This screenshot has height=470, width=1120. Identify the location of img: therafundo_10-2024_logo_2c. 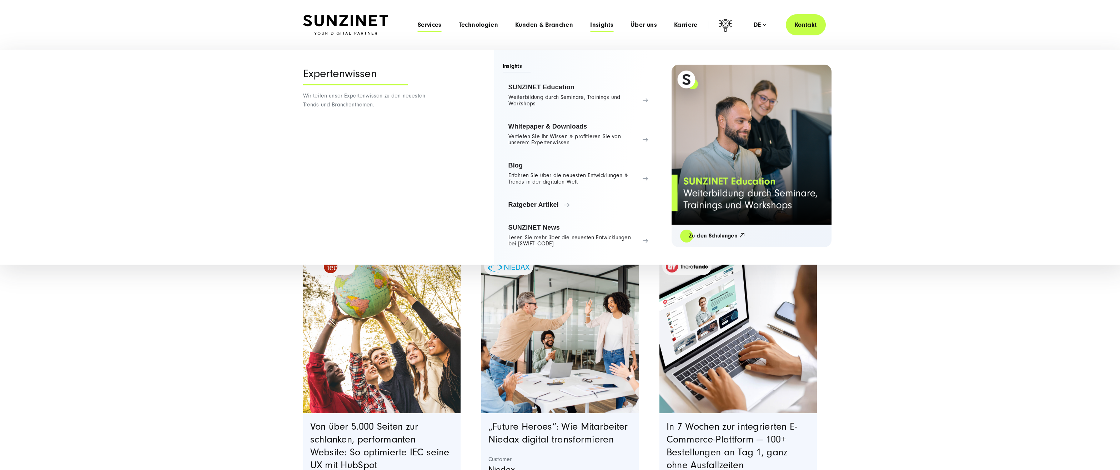
(687, 266).